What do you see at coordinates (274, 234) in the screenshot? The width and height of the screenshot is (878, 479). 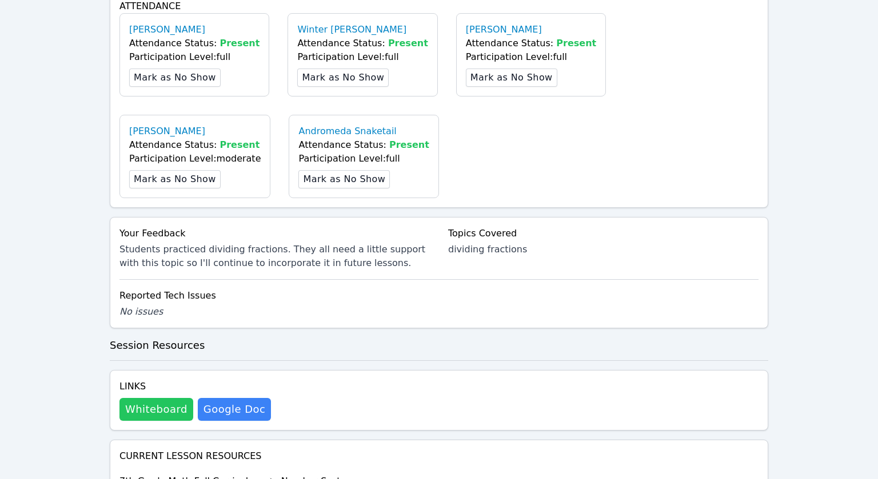 I see `div: Your Feedback` at bounding box center [274, 234].